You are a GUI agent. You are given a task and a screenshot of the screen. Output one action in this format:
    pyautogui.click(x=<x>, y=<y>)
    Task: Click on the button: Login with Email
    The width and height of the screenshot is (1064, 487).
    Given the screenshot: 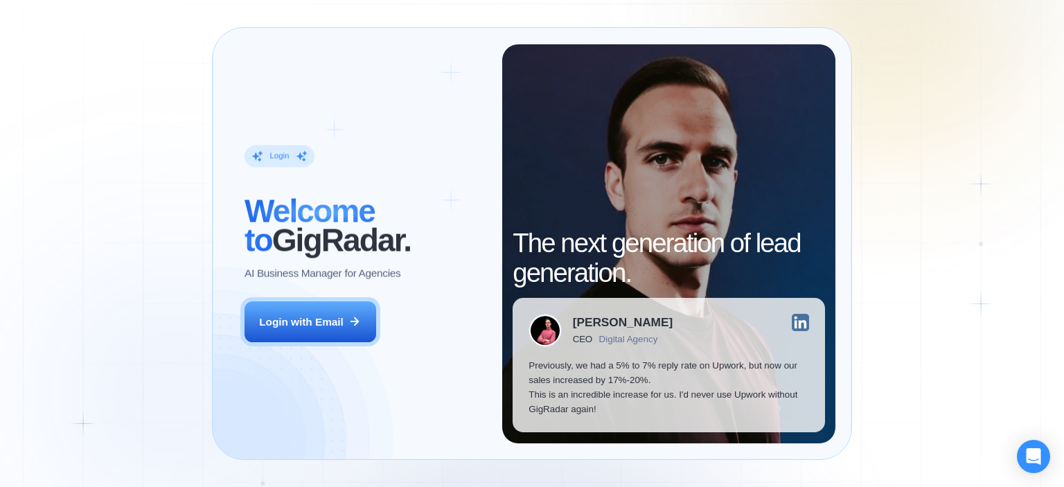 What is the action you would take?
    pyautogui.click(x=310, y=322)
    